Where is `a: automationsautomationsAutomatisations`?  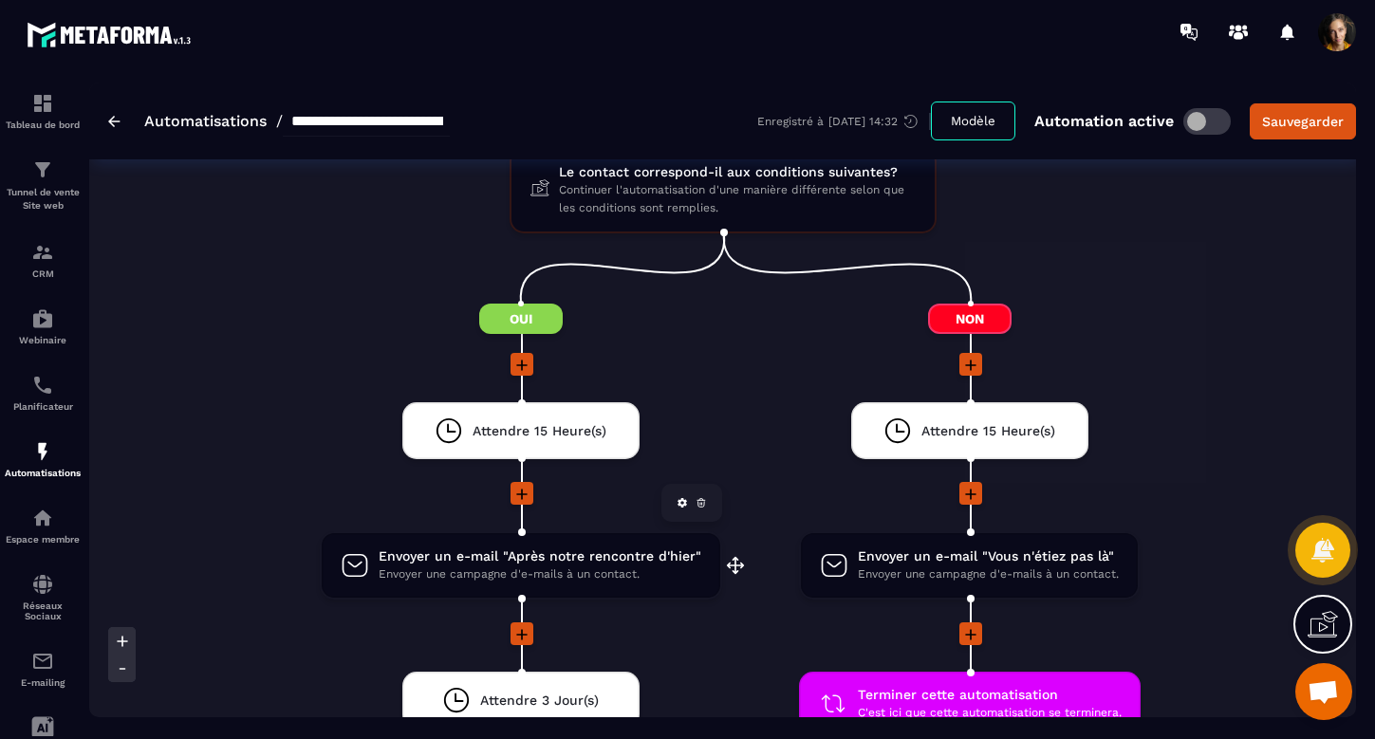 a: automationsautomationsAutomatisations is located at coordinates (43, 459).